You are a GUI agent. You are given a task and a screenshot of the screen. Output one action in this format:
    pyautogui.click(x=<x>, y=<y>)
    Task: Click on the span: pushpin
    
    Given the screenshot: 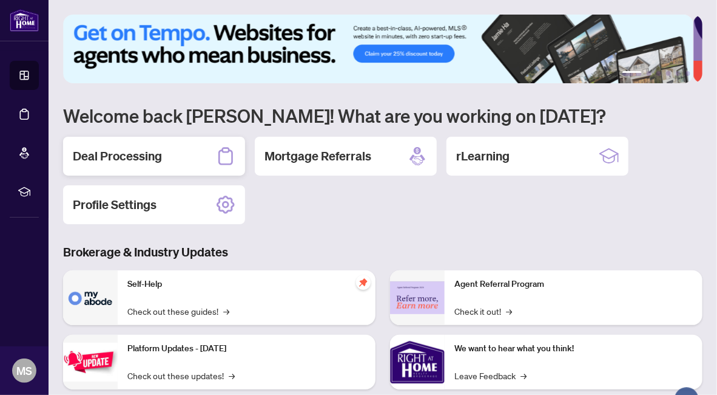 What is the action you would take?
    pyautogui.click(x=364, y=282)
    